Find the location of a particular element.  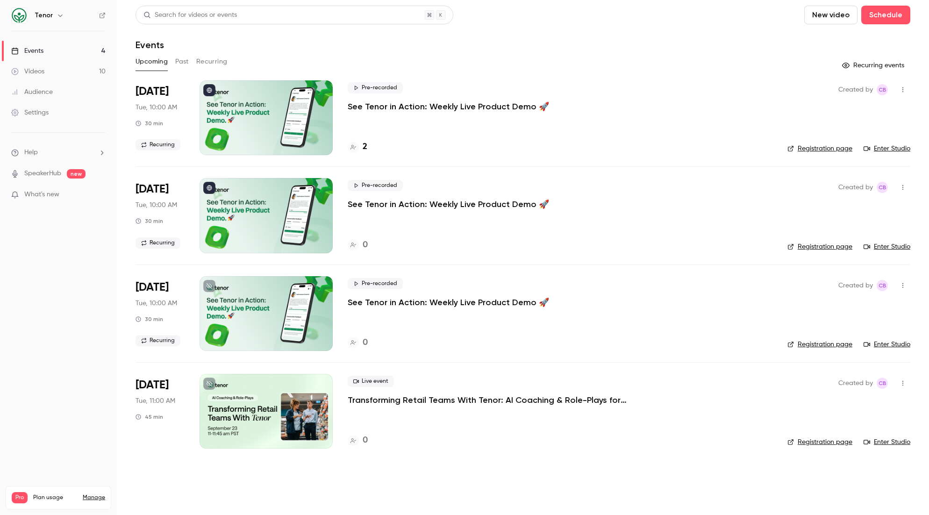

button: Past is located at coordinates (182, 62).